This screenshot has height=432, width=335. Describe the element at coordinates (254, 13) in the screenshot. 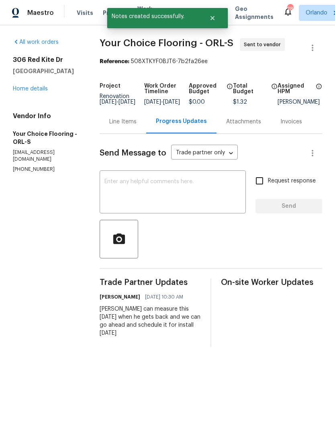

I see `span: Geo Assignments` at that location.